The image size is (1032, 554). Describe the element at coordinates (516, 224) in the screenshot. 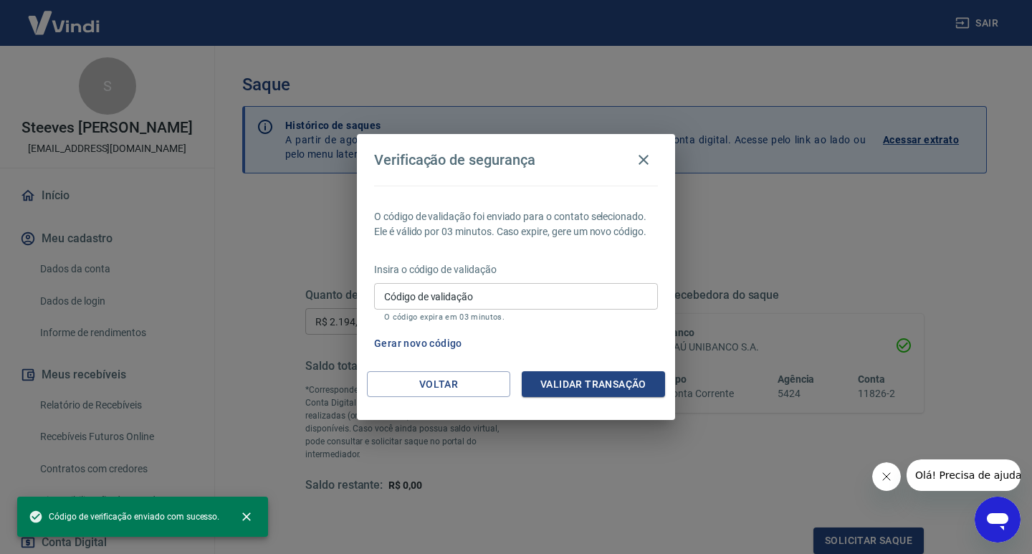

I see `p: O código de validação foi enviado para o contato selecionado. Ele é válido por 03 minutos. Caso e...` at that location.